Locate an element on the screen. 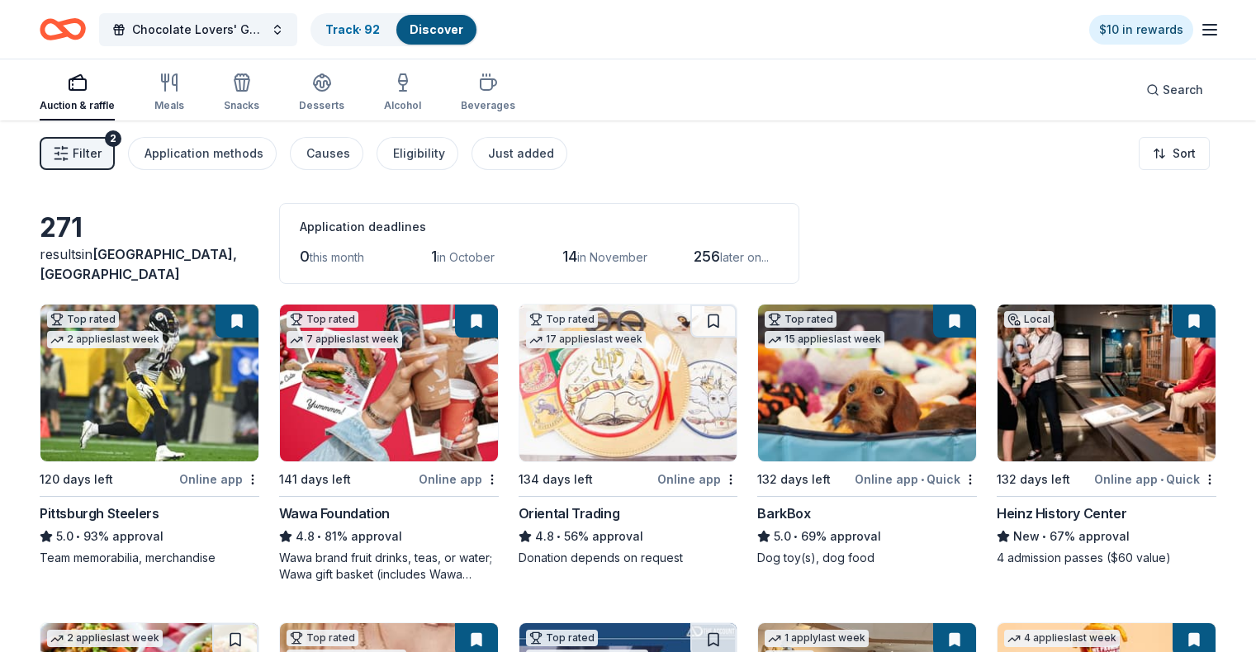 The image size is (1256, 652). div: results is located at coordinates (149, 264).